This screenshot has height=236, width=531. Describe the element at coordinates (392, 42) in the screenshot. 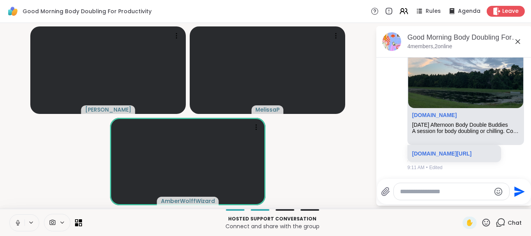

I see `img: Good Morning Body Doubling For Productivity, Oct 08` at that location.